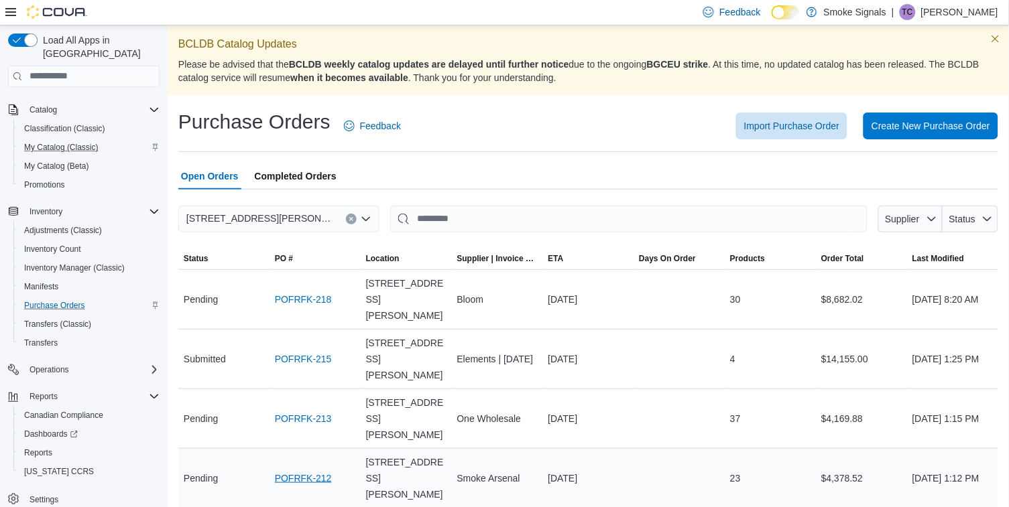  I want to click on span: Create New Purchase Order, so click(930, 126).